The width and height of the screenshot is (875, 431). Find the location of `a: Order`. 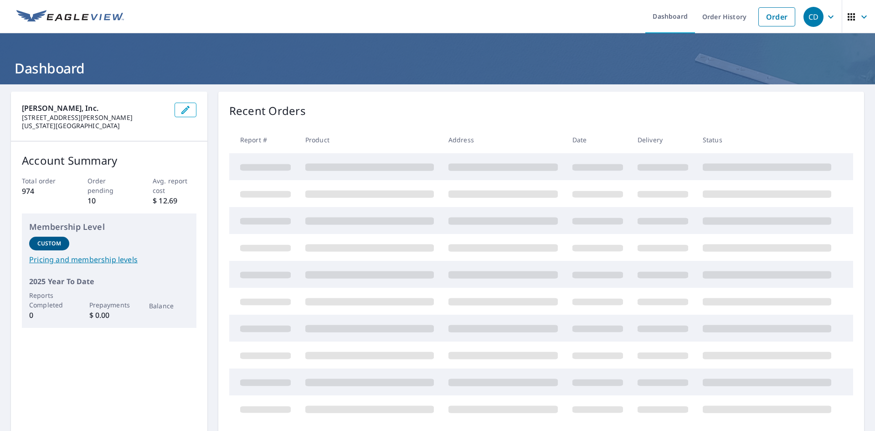

a: Order is located at coordinates (776, 17).